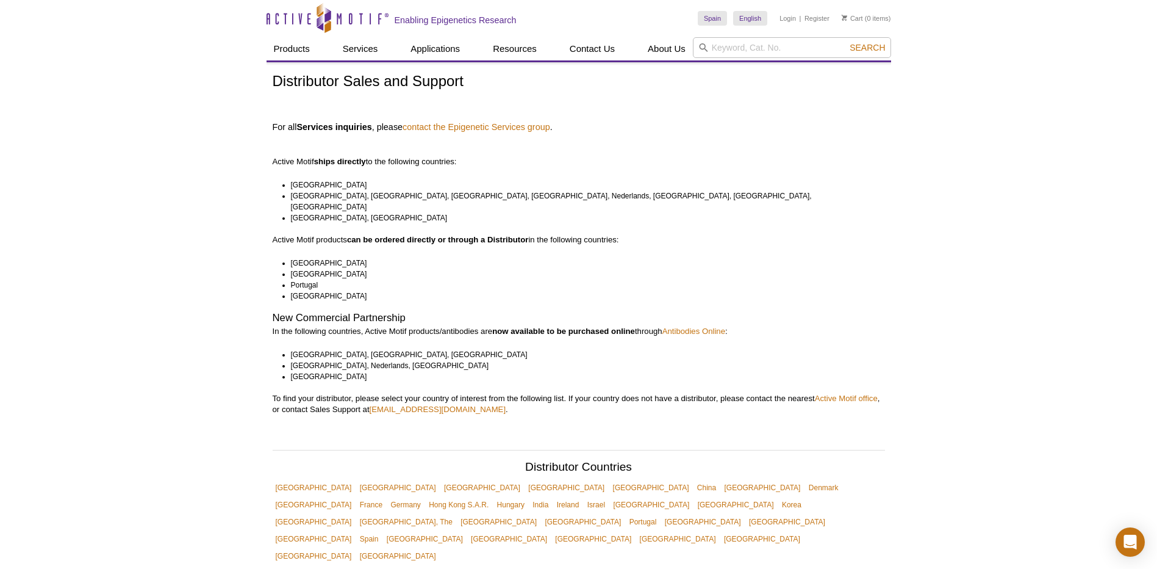 This screenshot has width=1157, height=569. What do you see at coordinates (564, 331) in the screenshot?
I see `strong: now available to be purchased online` at bounding box center [564, 331].